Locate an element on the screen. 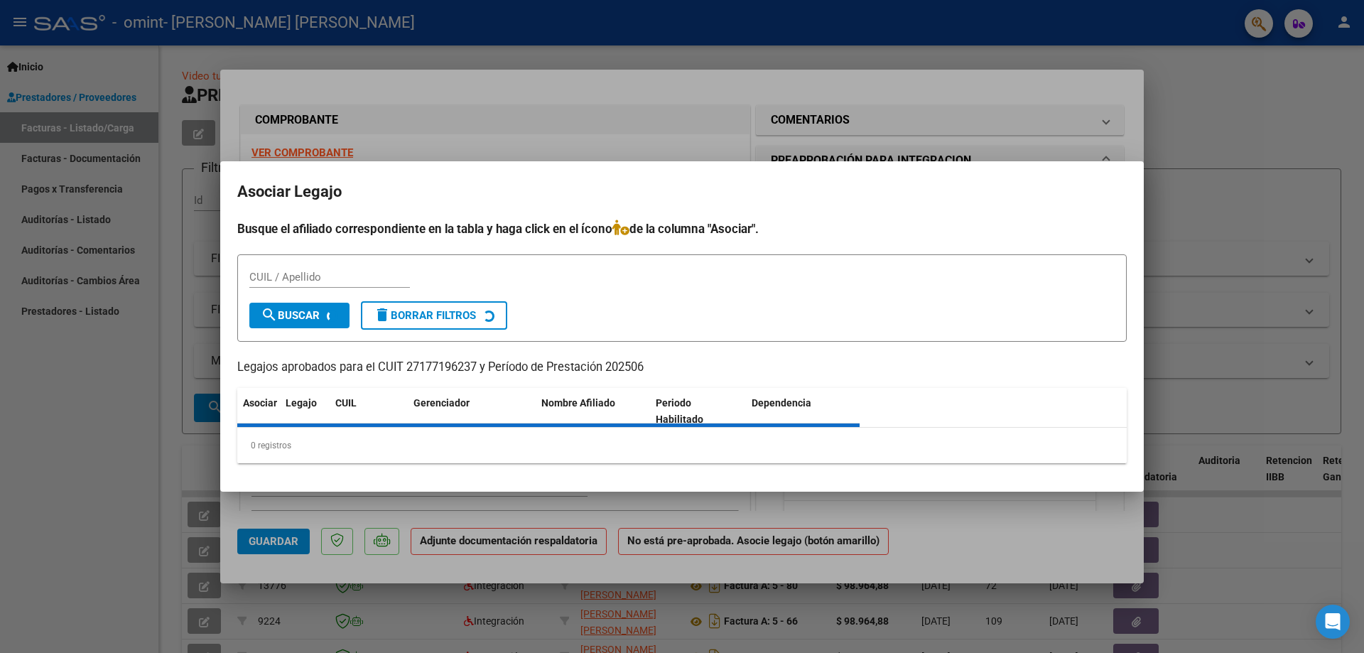  button: Buscar is located at coordinates (299, 315).